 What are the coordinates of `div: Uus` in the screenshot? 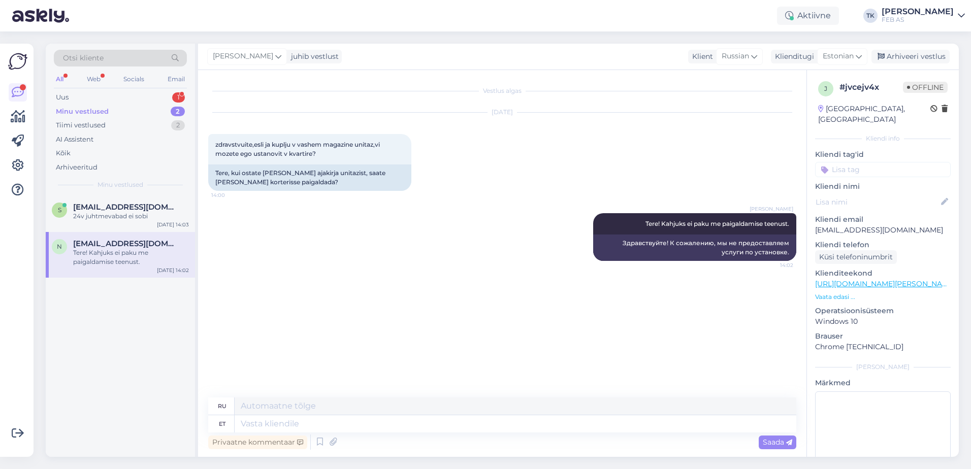 It's located at (62, 98).